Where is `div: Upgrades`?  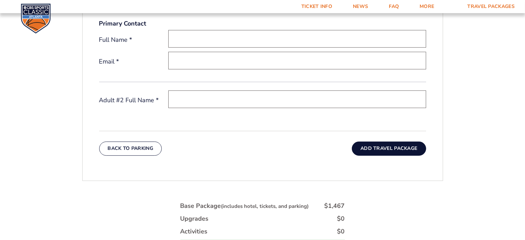 div: Upgrades is located at coordinates (195, 219).